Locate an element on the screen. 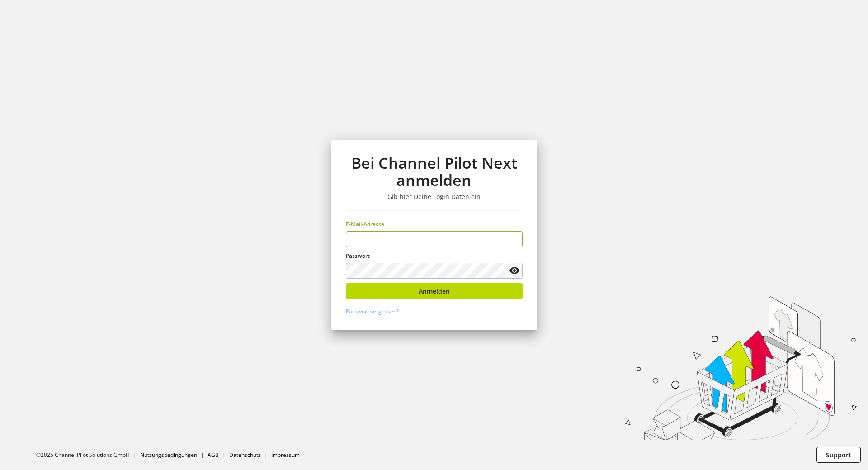 The image size is (868, 470). u: Passwort vergessen? is located at coordinates (372, 311).